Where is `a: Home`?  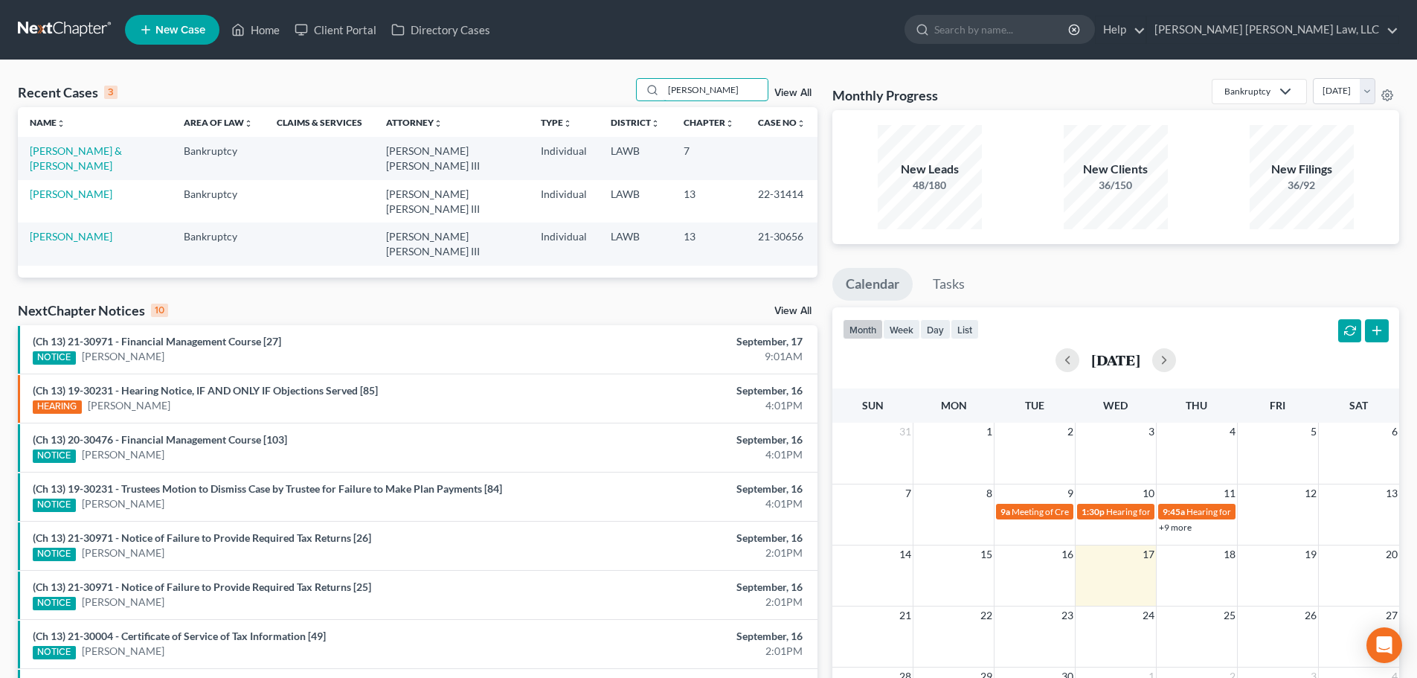
a: Home is located at coordinates (255, 30).